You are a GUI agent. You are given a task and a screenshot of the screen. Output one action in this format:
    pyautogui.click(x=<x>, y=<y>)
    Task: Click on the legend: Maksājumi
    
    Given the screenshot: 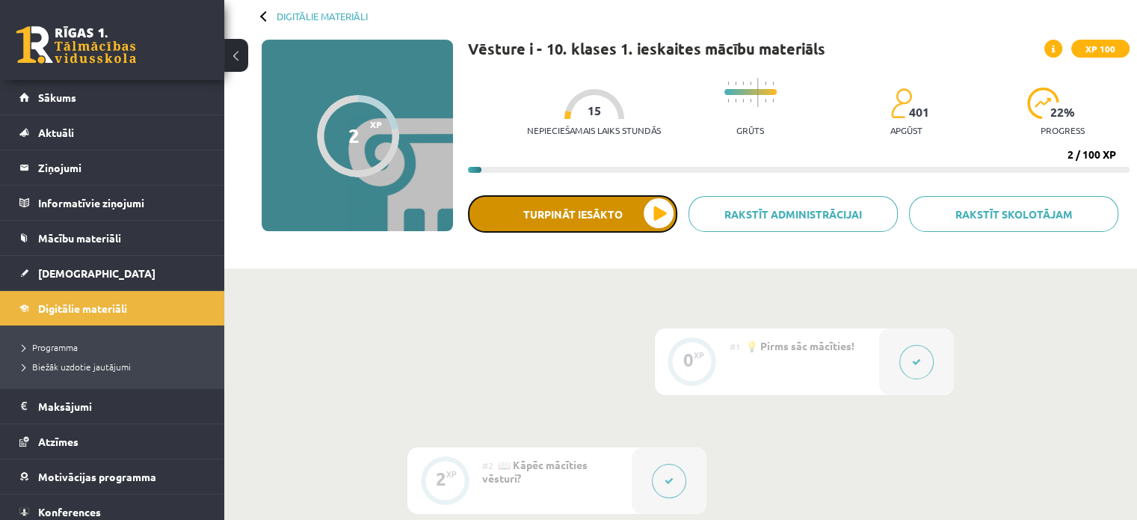 What is the action you would take?
    pyautogui.click(x=122, y=406)
    